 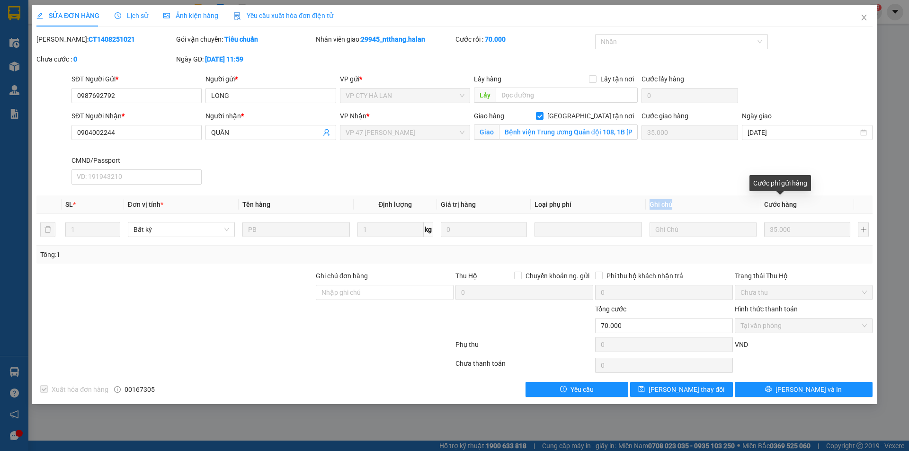 I want to click on span: info-circle, so click(x=117, y=390).